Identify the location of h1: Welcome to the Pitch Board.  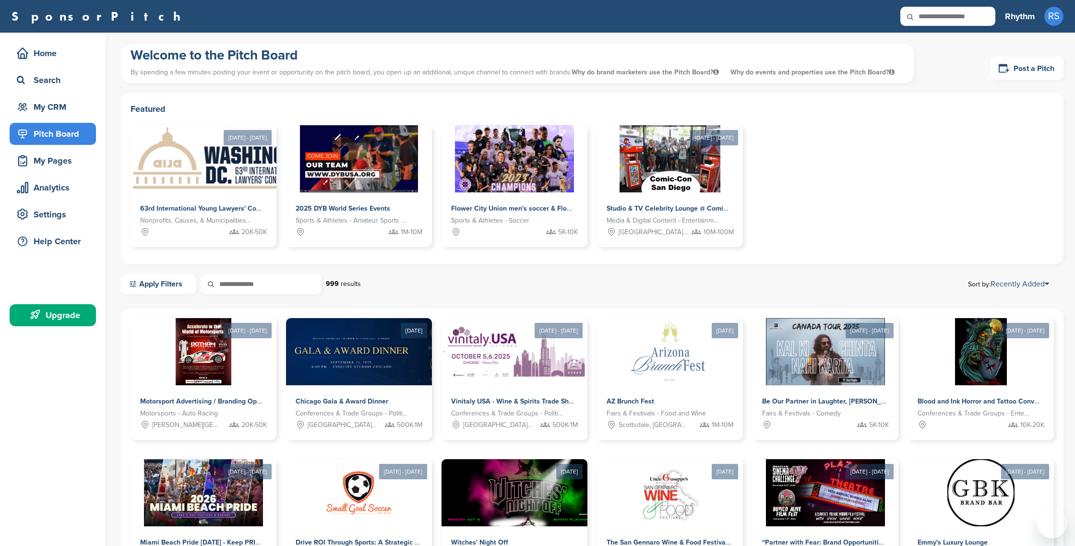
(518, 55).